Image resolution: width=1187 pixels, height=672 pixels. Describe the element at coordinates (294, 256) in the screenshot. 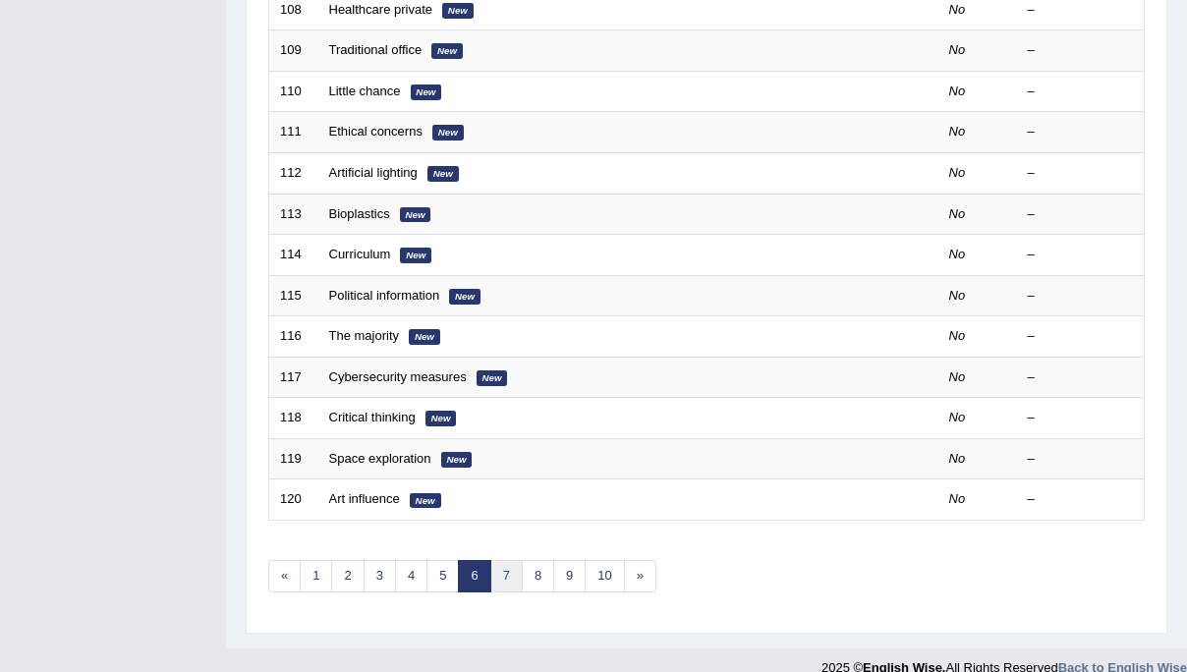

I see `td: 114` at that location.